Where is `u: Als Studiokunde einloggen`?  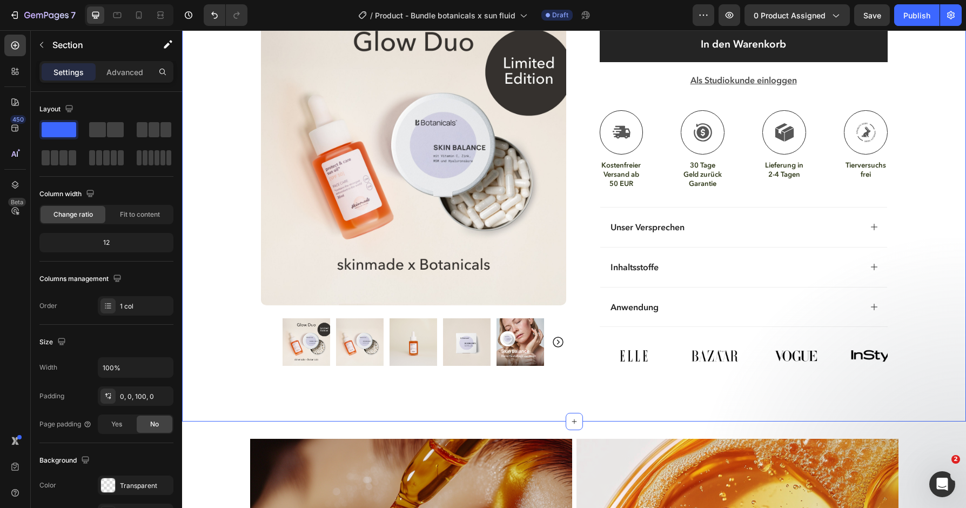 u: Als Studiokunde einloggen is located at coordinates (561, 50).